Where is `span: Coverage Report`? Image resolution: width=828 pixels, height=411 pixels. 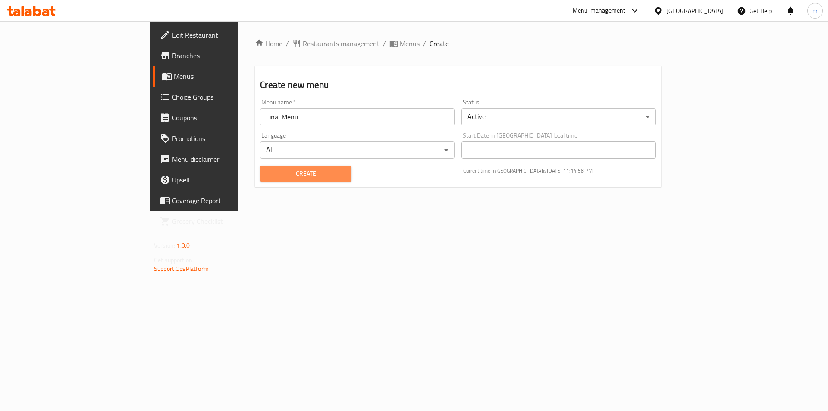
span: Coverage Report is located at coordinates (227, 201).